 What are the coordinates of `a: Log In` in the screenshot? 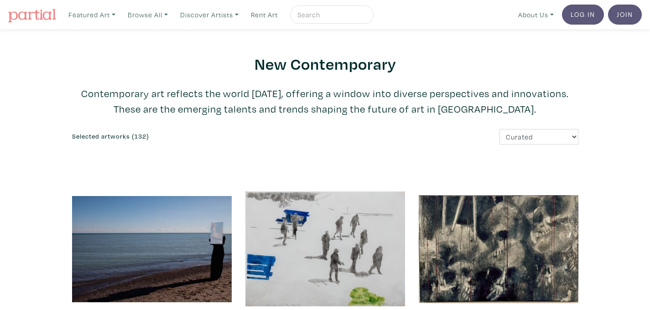 It's located at (583, 15).